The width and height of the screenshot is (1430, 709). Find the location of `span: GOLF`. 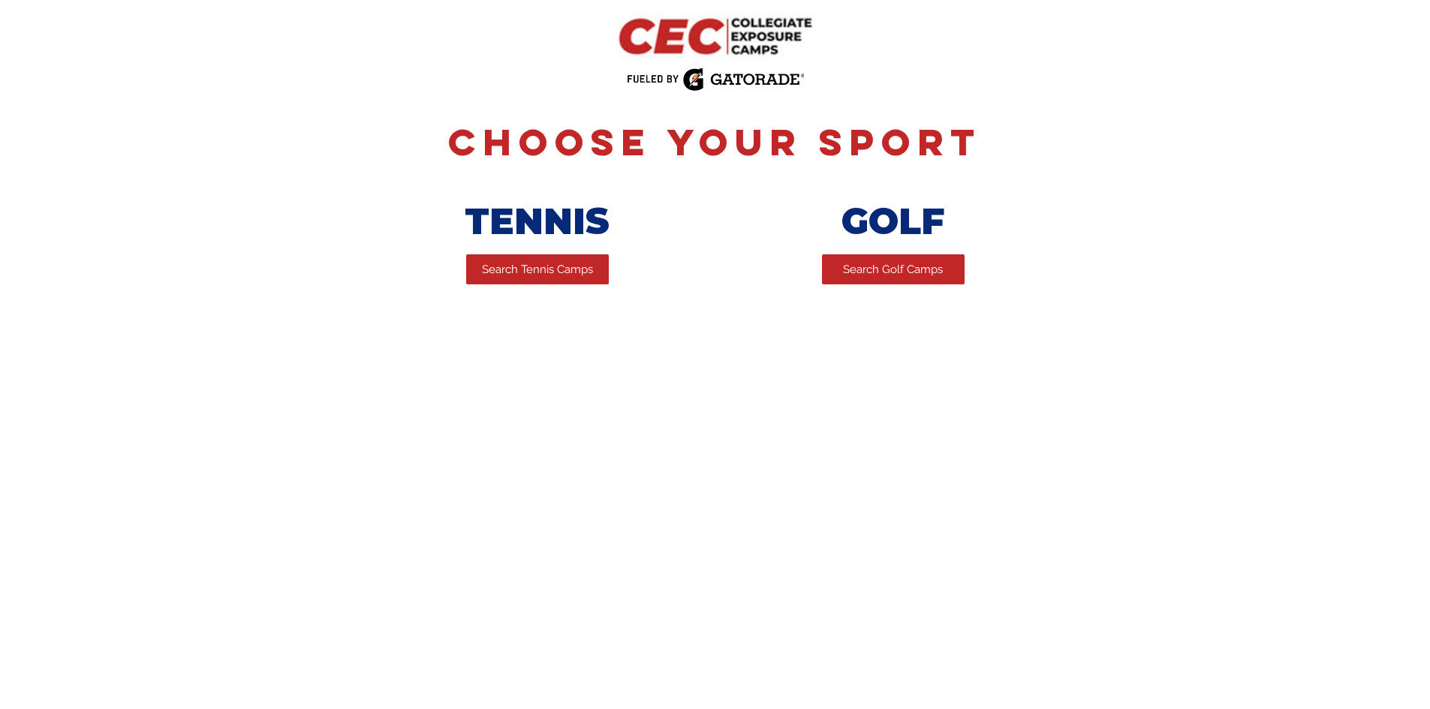

span: GOLF is located at coordinates (893, 221).